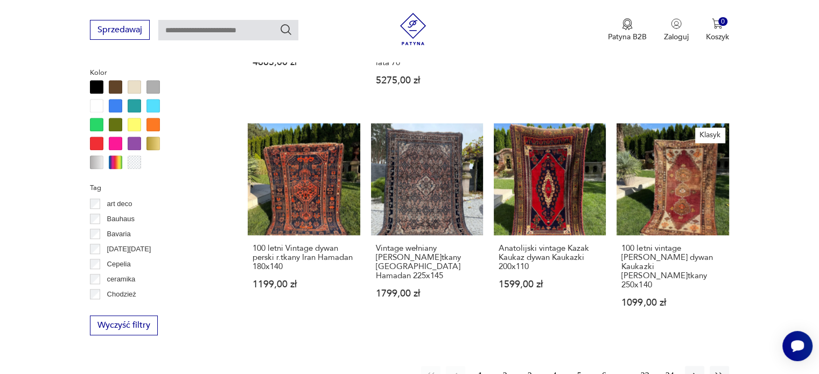  What do you see at coordinates (286, 30) in the screenshot?
I see `button: Szukaj` at bounding box center [286, 30].